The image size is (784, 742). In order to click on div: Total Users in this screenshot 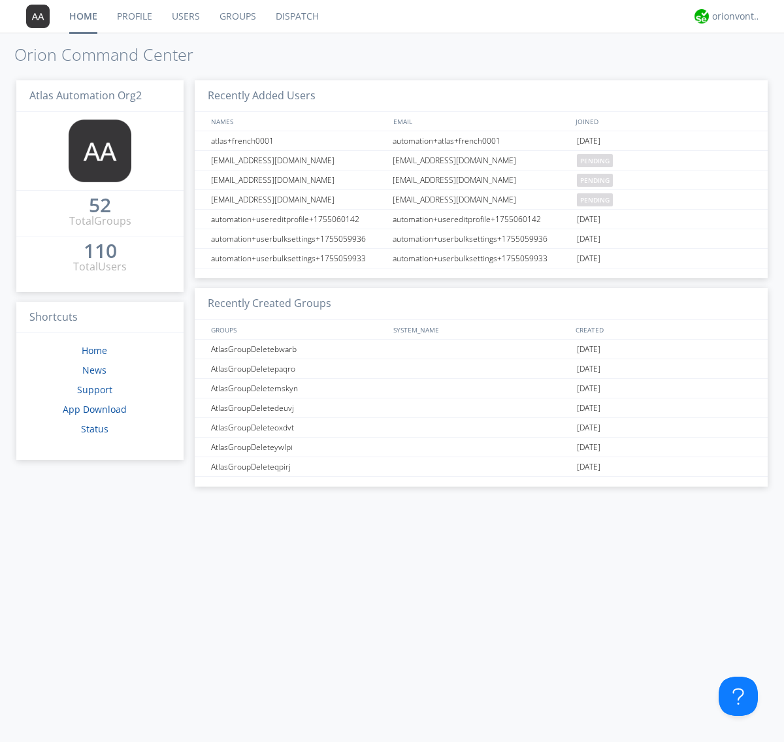, I will do `click(100, 266)`.